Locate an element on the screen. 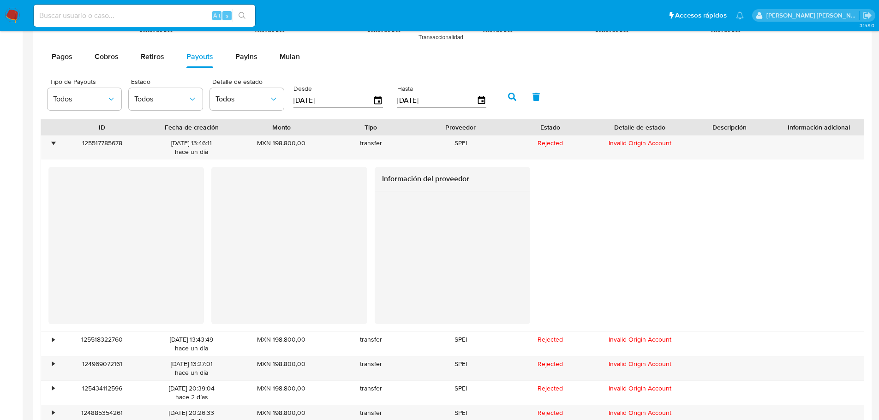  p: gloria.villasanti@mercadolibre.com is located at coordinates (813, 15).